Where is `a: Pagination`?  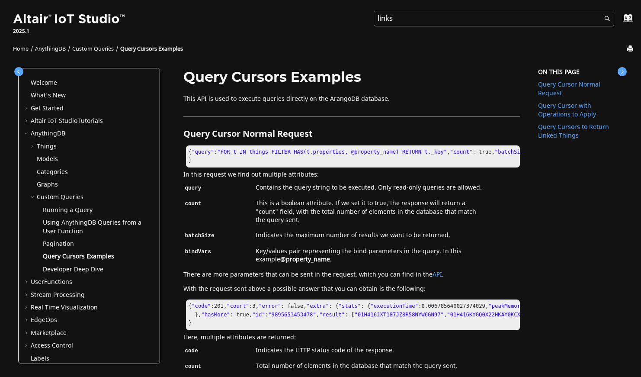 a: Pagination is located at coordinates (58, 243).